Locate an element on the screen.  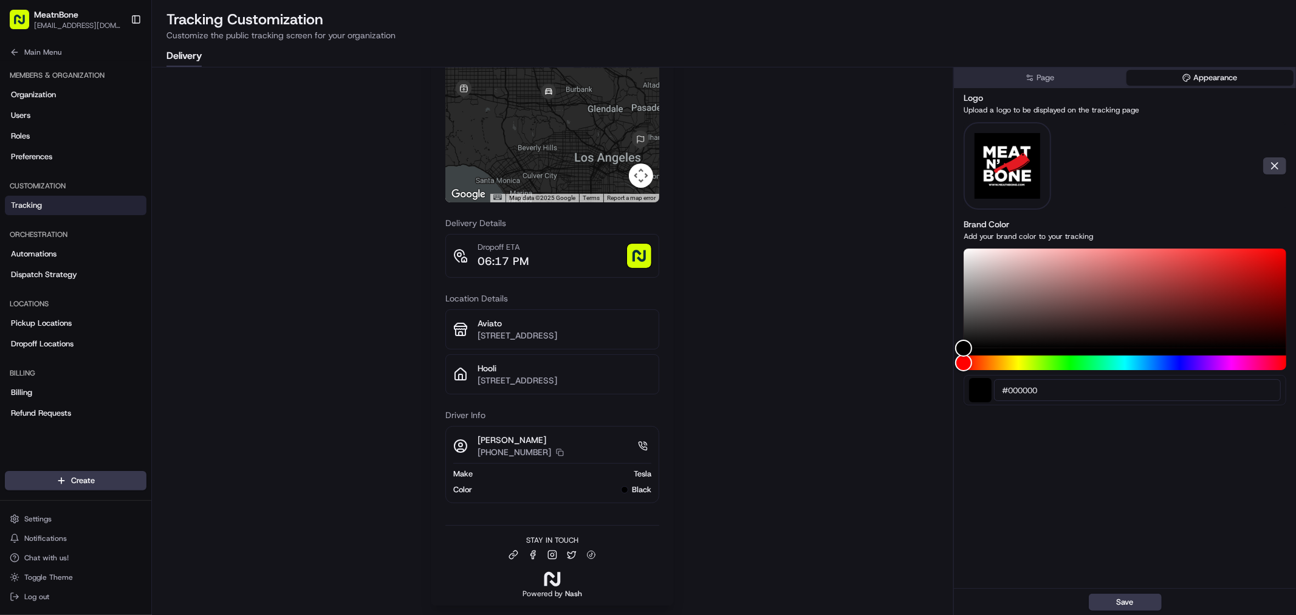
span: Create is located at coordinates (83, 481).